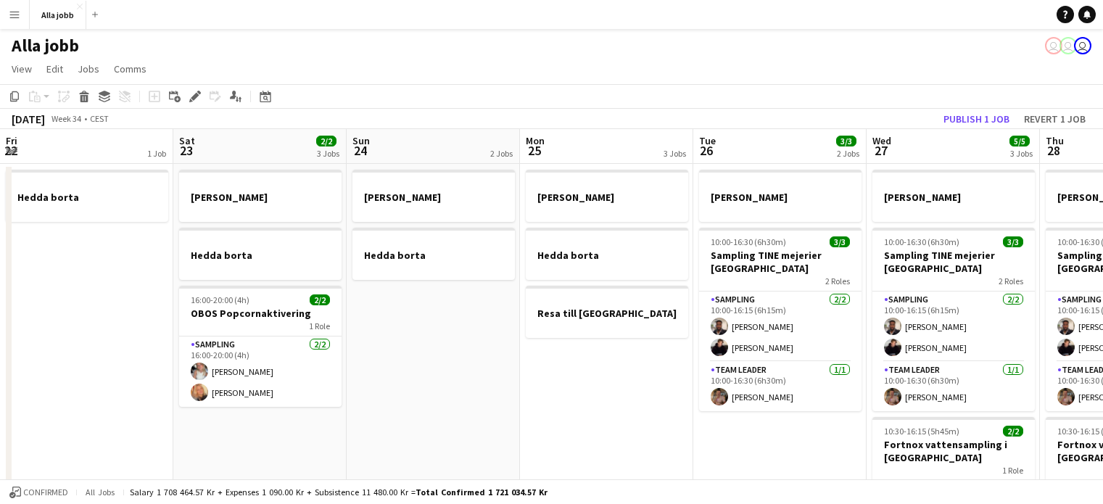  I want to click on span: All jobs, so click(100, 492).